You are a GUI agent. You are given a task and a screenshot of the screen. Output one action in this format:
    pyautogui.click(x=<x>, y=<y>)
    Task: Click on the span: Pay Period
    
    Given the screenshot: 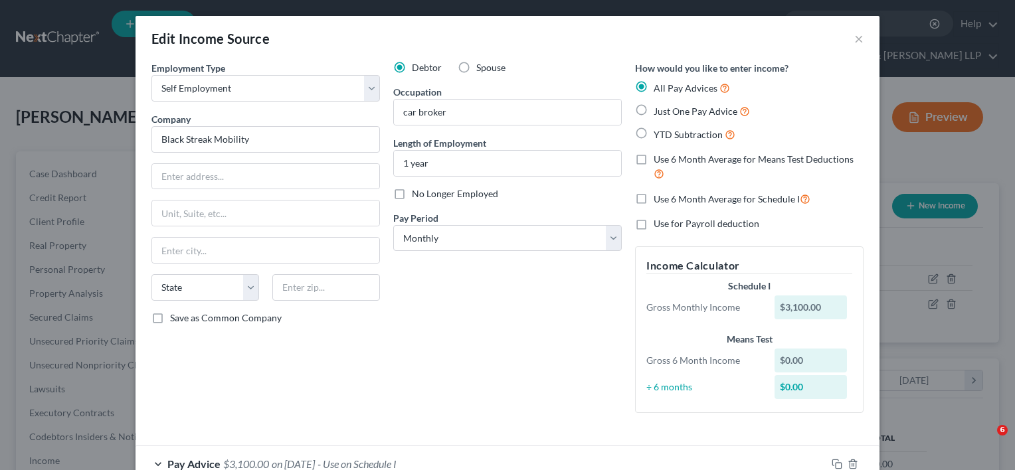 What is the action you would take?
    pyautogui.click(x=416, y=218)
    